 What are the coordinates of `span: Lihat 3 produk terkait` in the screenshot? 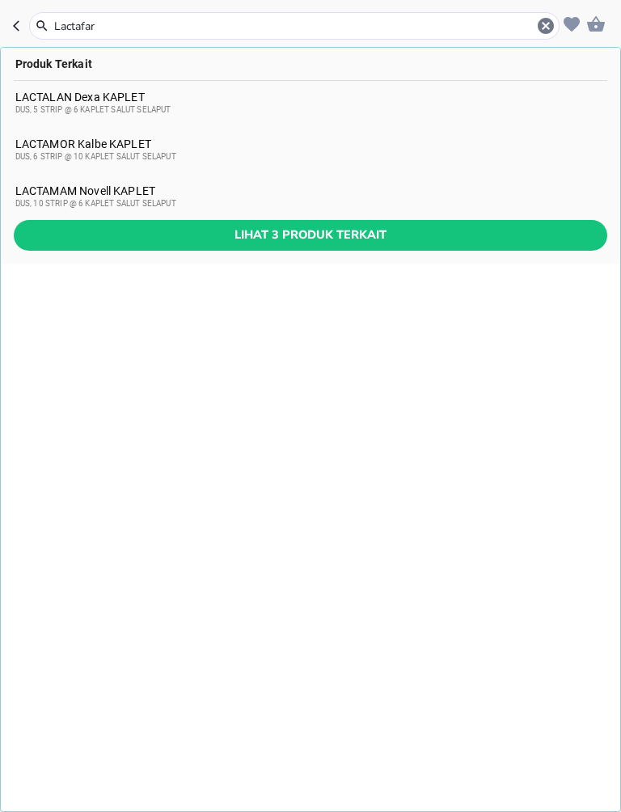 It's located at (310, 234).